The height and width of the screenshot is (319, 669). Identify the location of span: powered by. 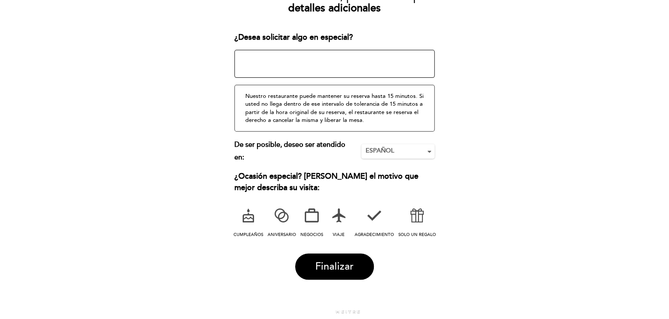
(321, 312).